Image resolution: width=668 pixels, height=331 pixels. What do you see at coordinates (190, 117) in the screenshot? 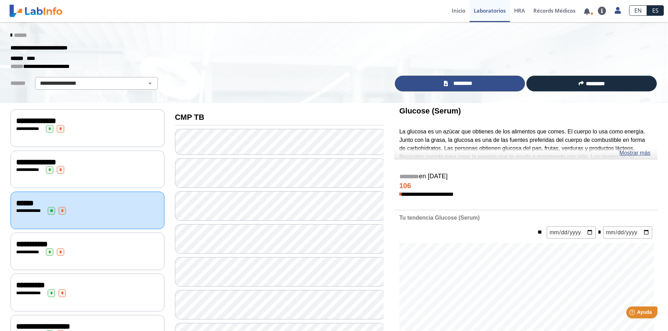
I see `b: CMP TB` at bounding box center [190, 117].